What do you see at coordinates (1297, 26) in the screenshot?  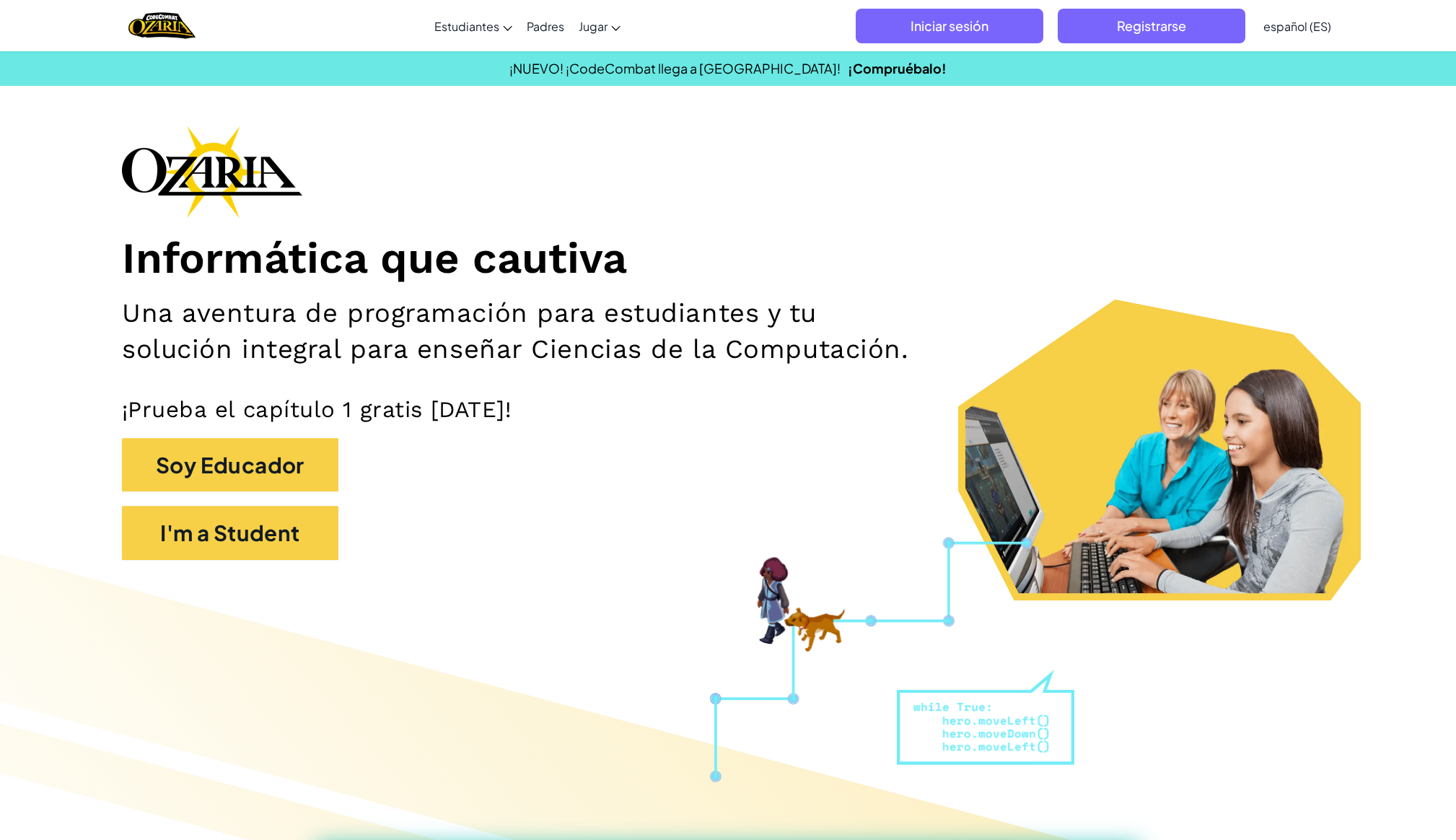 I see `span: español (ES)` at bounding box center [1297, 26].